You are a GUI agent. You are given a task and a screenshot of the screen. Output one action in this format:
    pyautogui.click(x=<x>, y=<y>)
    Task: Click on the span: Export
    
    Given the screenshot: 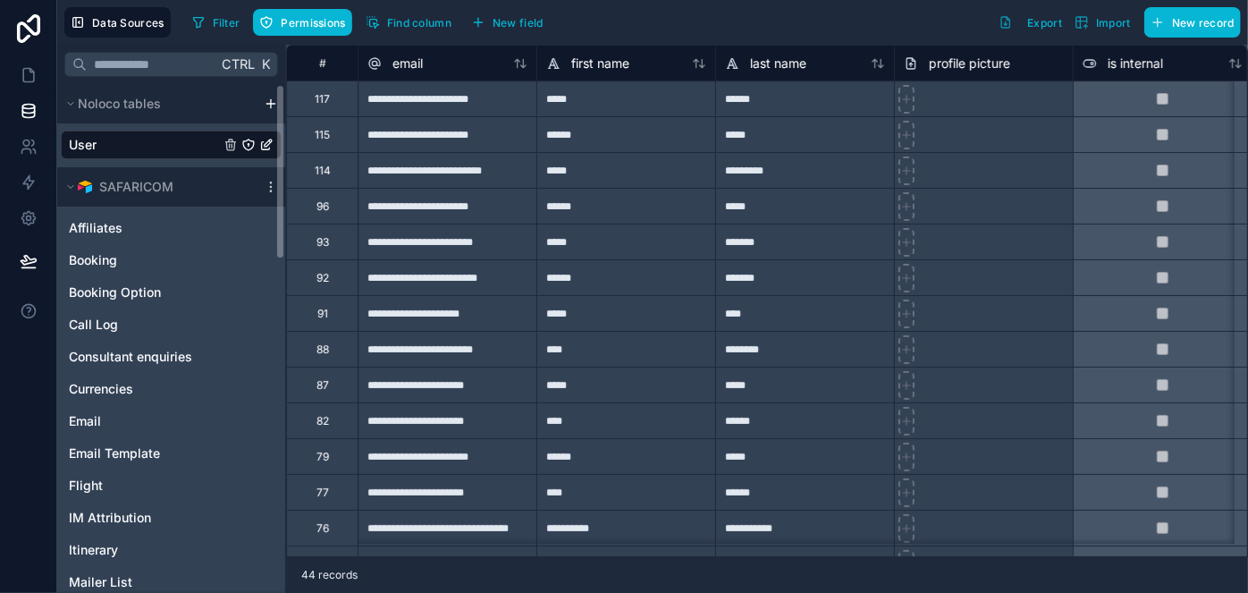 What is the action you would take?
    pyautogui.click(x=1045, y=22)
    